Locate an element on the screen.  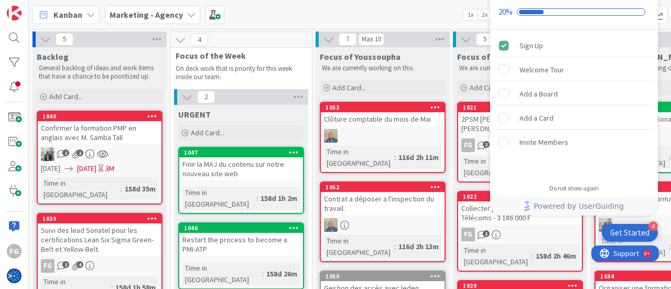
span: Support is located at coordinates (35, 8).